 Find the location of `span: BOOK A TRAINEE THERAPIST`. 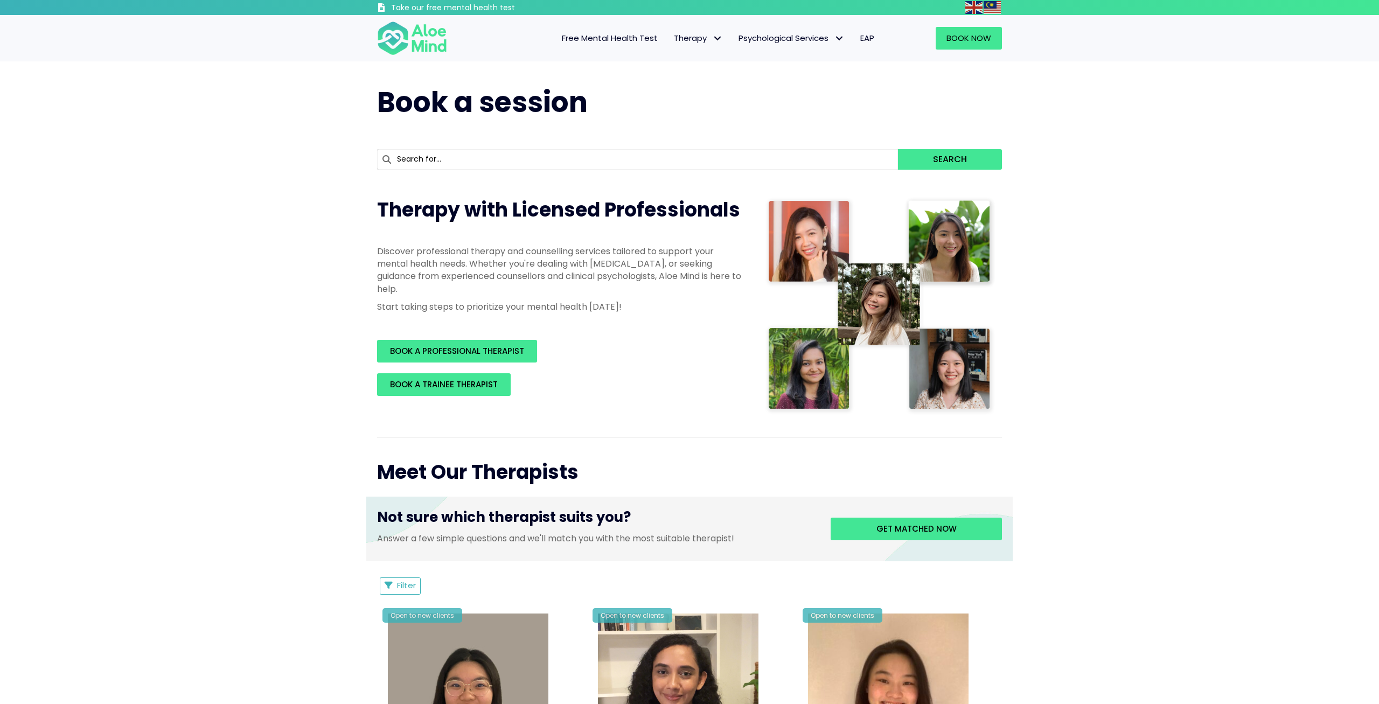

span: BOOK A TRAINEE THERAPIST is located at coordinates (444, 384).